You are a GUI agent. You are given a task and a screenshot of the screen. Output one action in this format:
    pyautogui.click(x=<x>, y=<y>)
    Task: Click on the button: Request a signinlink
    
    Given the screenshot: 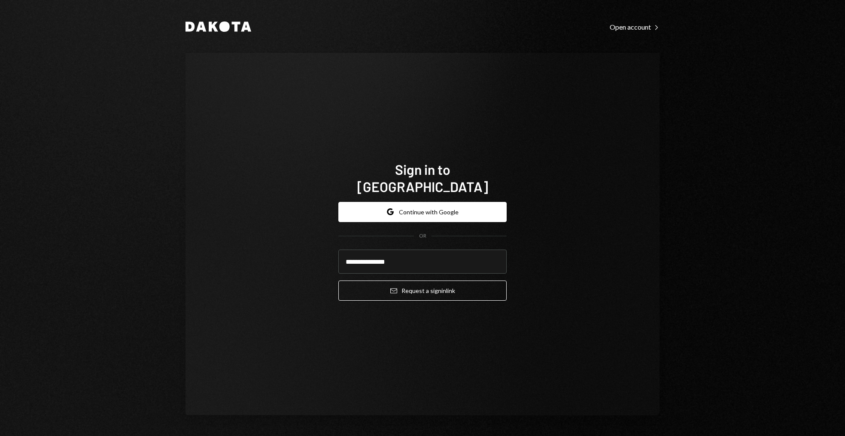 What is the action you would take?
    pyautogui.click(x=423, y=290)
    